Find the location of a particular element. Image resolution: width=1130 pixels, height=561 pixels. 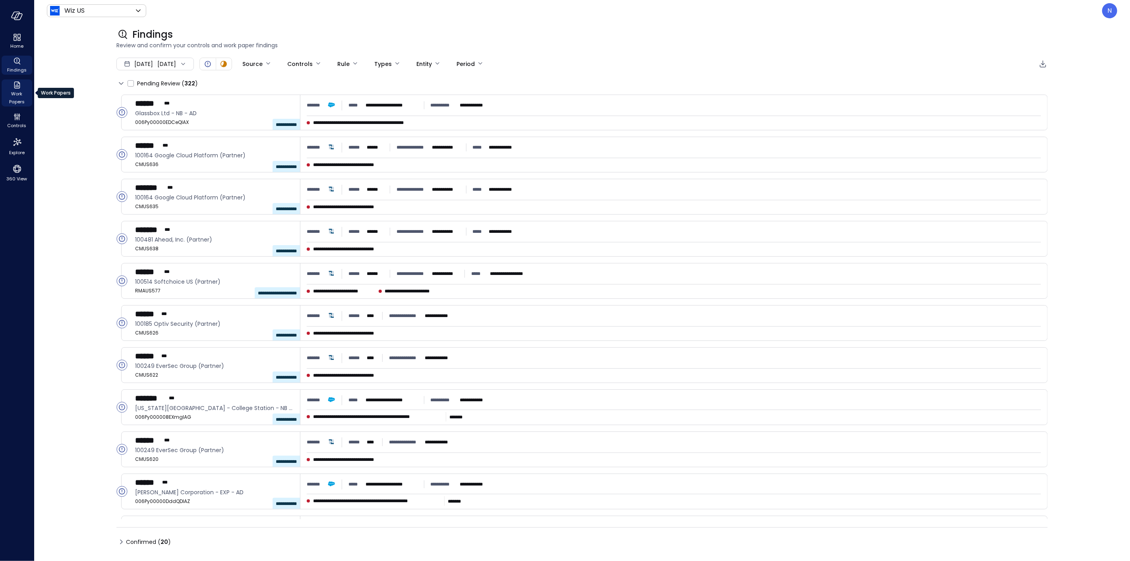

div: In Progress is located at coordinates (224, 64).